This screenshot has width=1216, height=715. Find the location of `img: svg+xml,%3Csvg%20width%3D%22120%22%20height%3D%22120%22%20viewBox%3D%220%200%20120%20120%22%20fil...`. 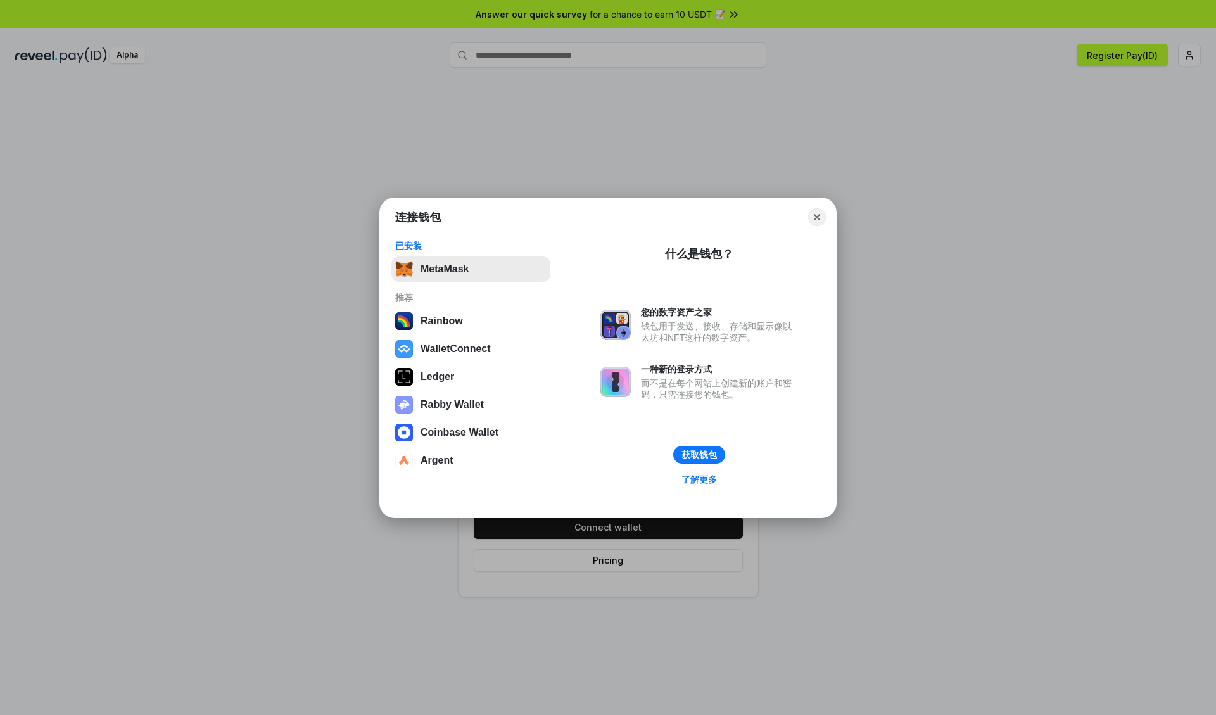

img: svg+xml,%3Csvg%20width%3D%22120%22%20height%3D%22120%22%20viewBox%3D%220%200%20120%20120%22%20fil... is located at coordinates (404, 321).